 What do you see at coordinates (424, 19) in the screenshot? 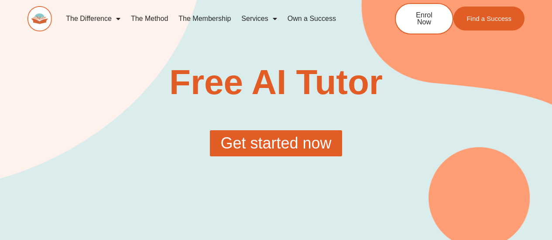
I see `a: Enrol Now` at bounding box center [424, 19].